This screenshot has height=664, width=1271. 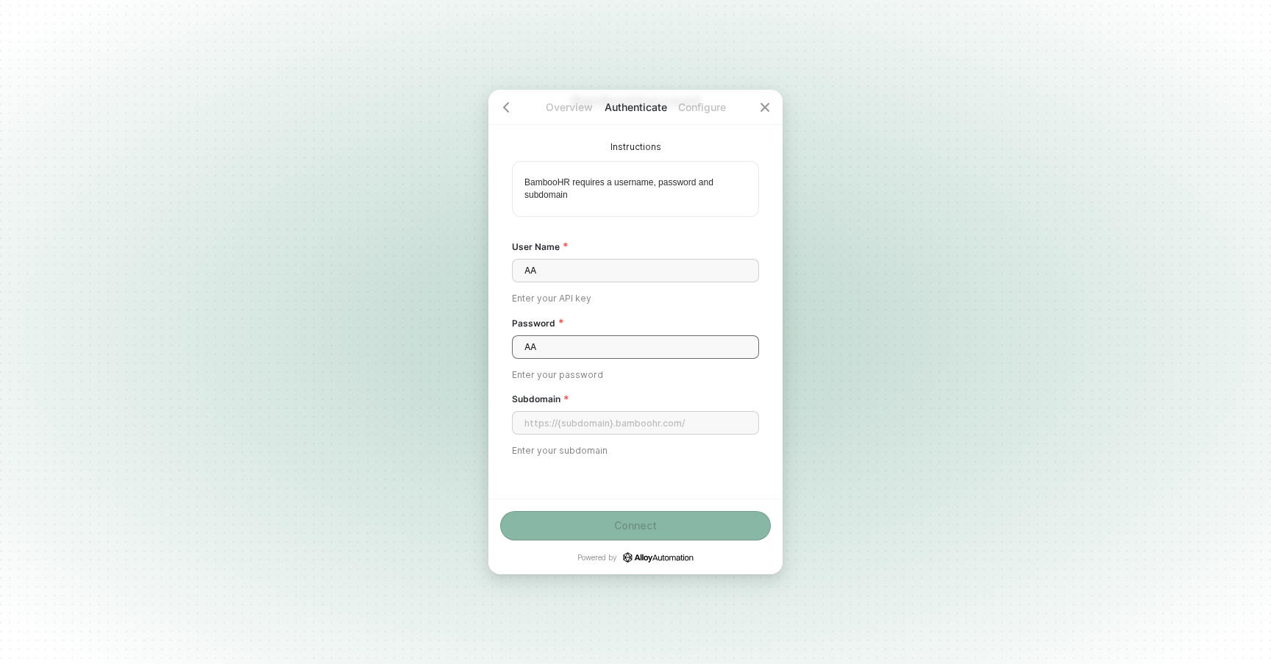 I want to click on div: Instructions, so click(x=635, y=147).